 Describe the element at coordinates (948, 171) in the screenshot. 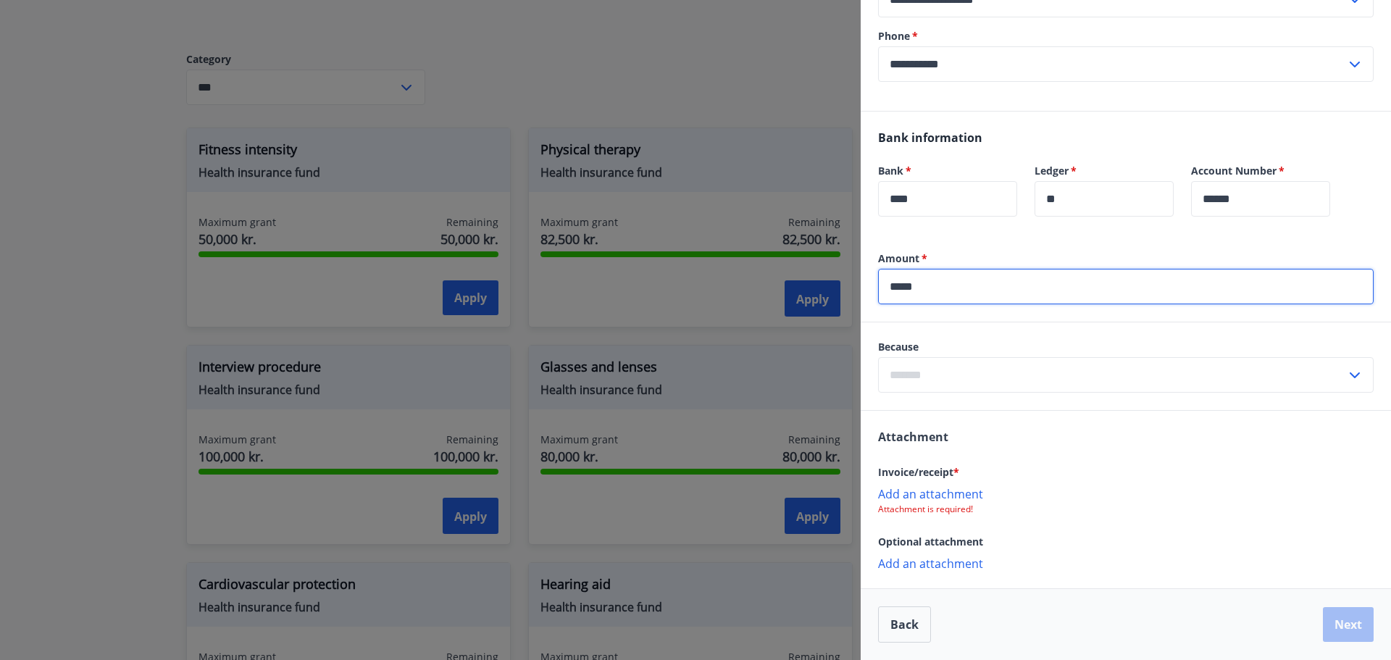

I see `label: Bank` at that location.